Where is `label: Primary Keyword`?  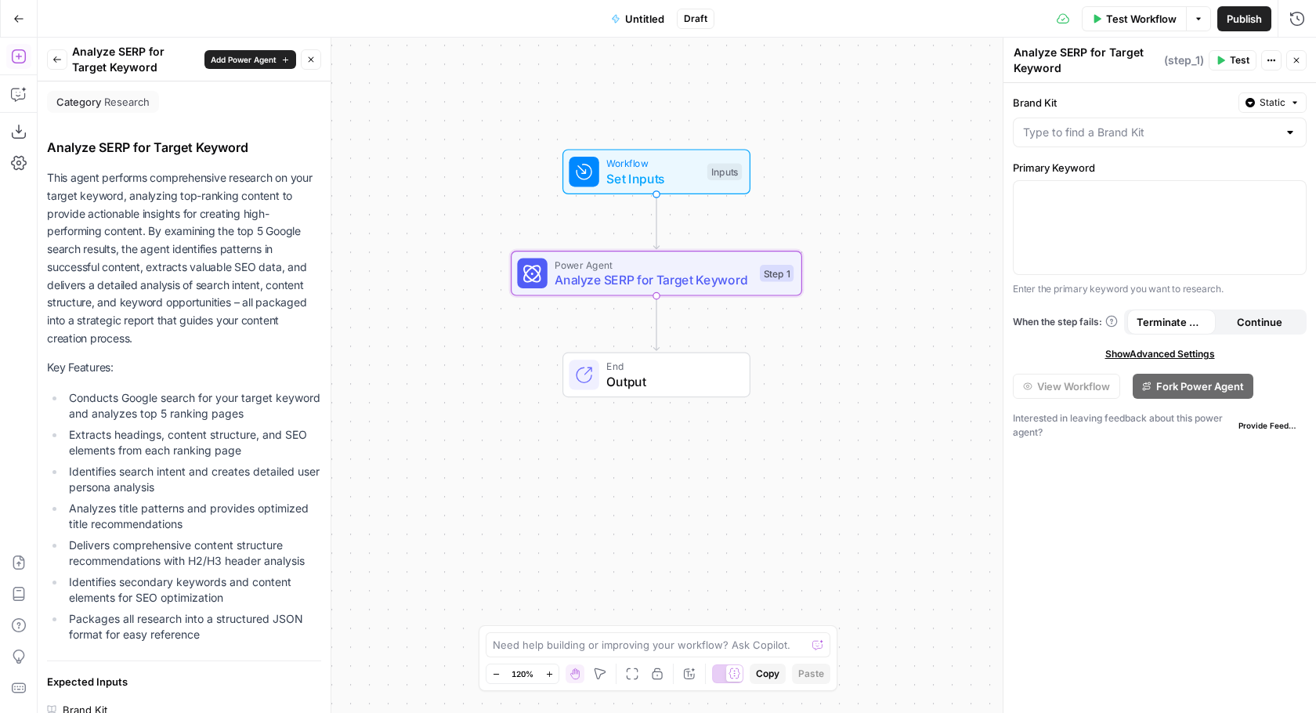
label: Primary Keyword is located at coordinates (1159, 168).